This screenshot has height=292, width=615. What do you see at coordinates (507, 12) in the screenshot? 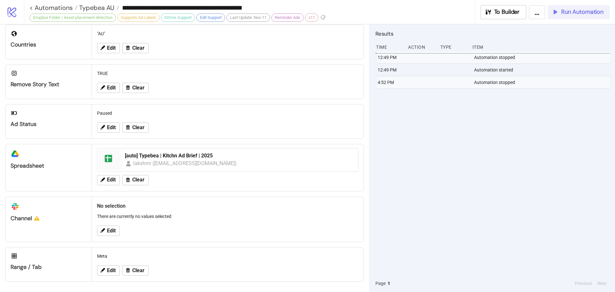
I see `span: To Builder` at bounding box center [507, 12].